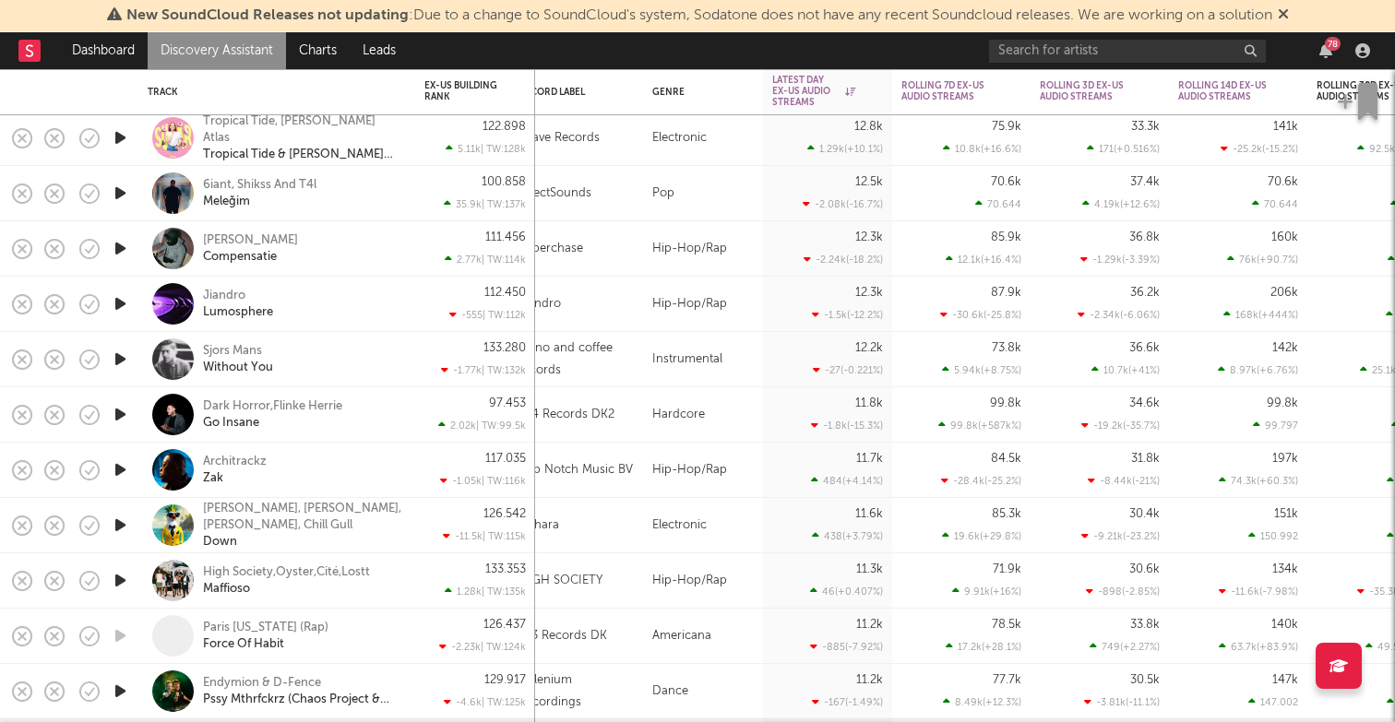 The width and height of the screenshot is (1395, 722). What do you see at coordinates (1124, 481) in the screenshot?
I see `div: -8.44k ( -21 % )` at bounding box center [1124, 481].